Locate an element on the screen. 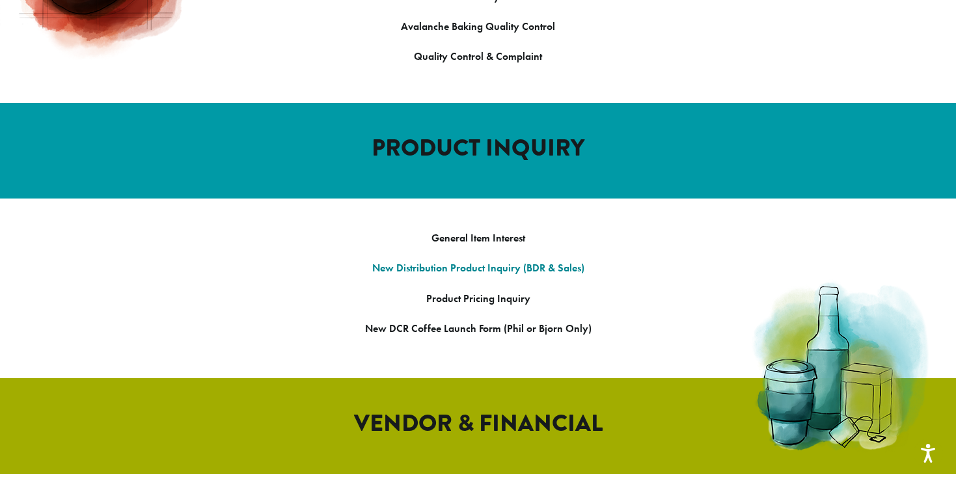  strong: New Distribution Product Inquiry (BDR & Sales) is located at coordinates (478, 267).